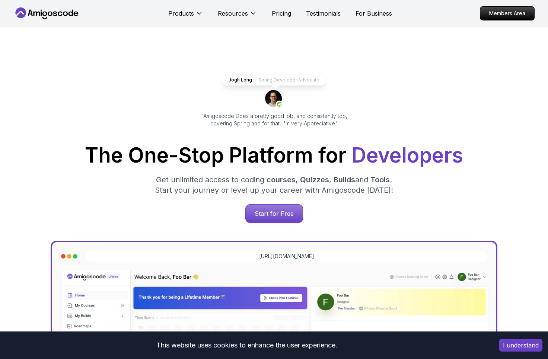 The image size is (548, 359). What do you see at coordinates (507, 13) in the screenshot?
I see `p: Members Area` at bounding box center [507, 13].